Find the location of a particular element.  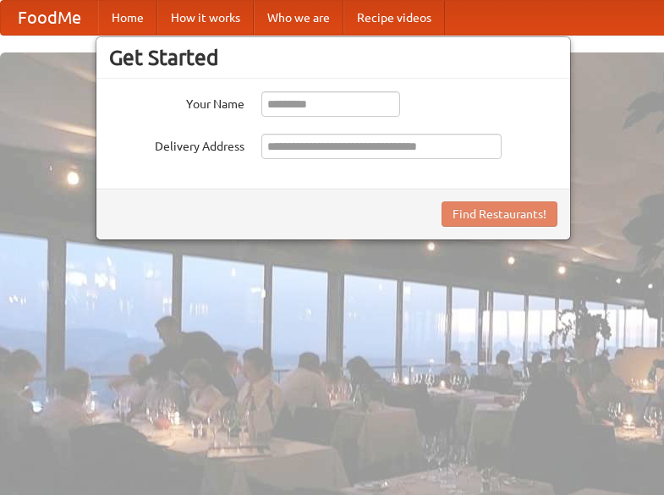

a: Recipe videos is located at coordinates (394, 18).